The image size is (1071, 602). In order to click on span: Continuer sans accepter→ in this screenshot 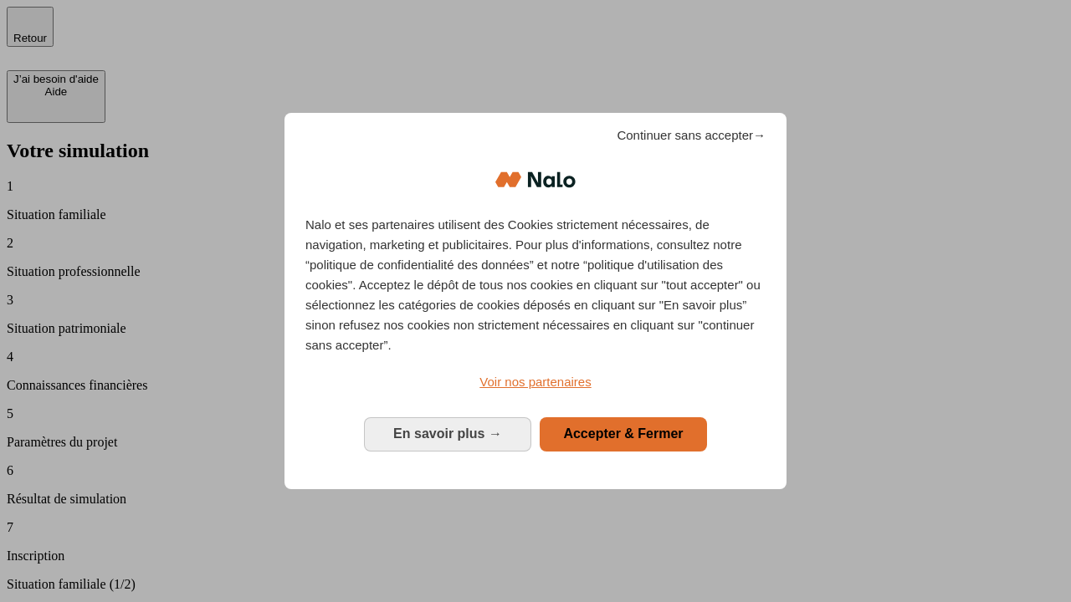, I will do `click(691, 136)`.